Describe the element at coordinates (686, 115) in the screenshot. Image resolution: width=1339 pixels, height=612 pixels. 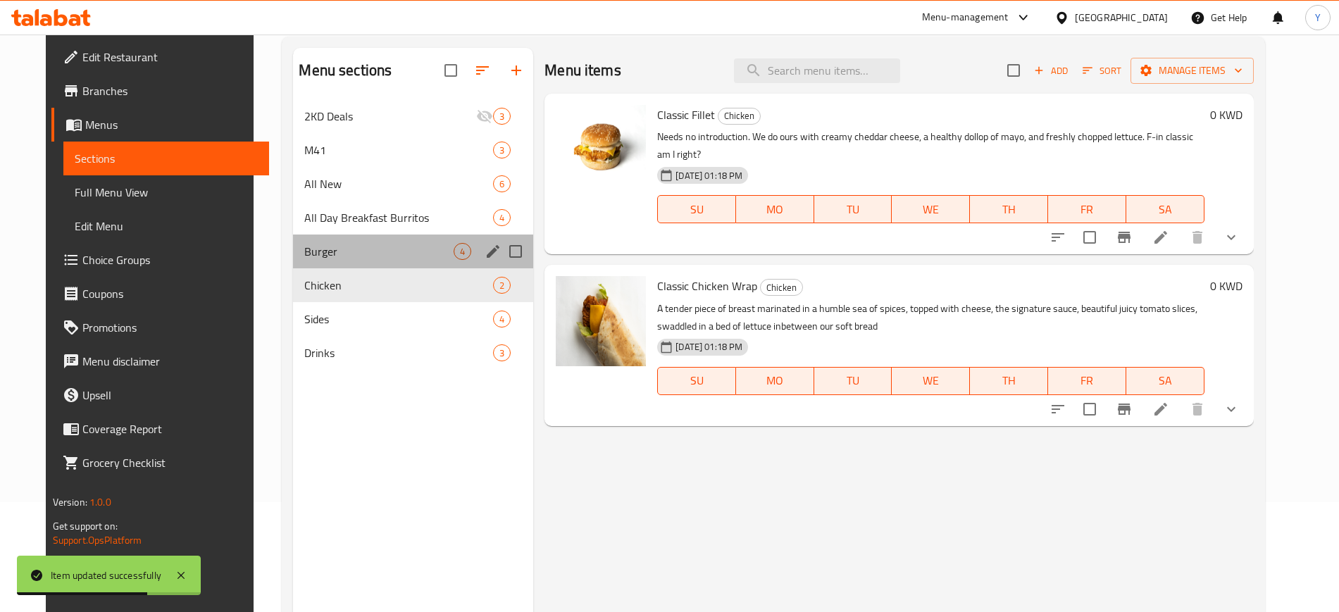
I see `span: Classic Fillet` at that location.